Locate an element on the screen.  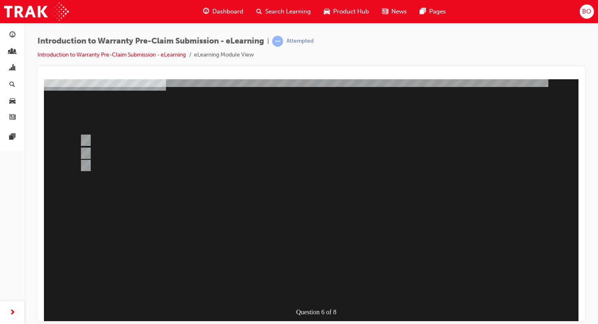
a: guage-iconDashboard is located at coordinates (223, 11).